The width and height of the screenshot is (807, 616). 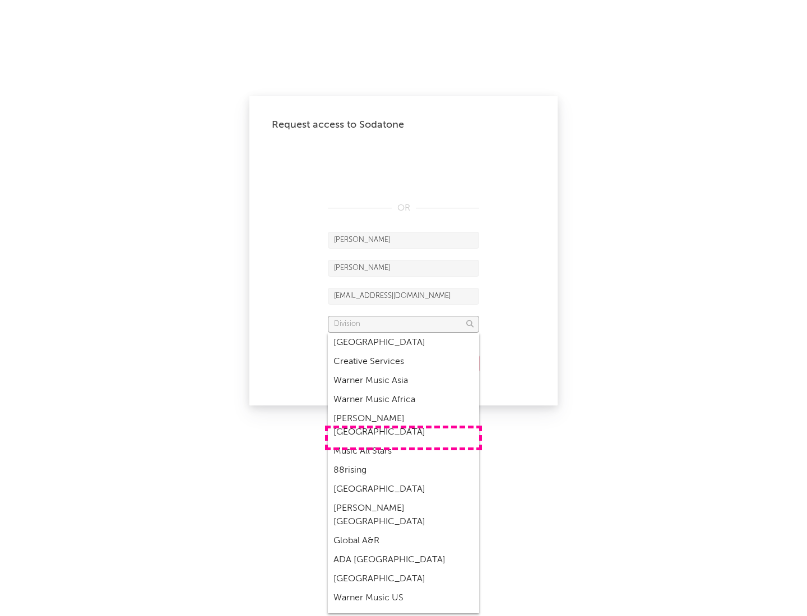 I want to click on div: Warner Music Africa, so click(x=403, y=400).